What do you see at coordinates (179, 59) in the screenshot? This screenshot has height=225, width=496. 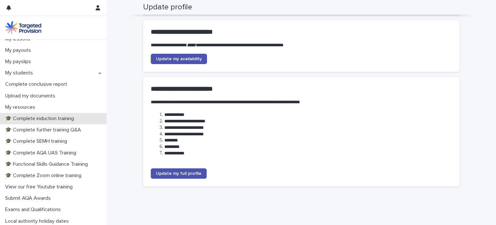 I see `a: Update my availability` at bounding box center [179, 59].